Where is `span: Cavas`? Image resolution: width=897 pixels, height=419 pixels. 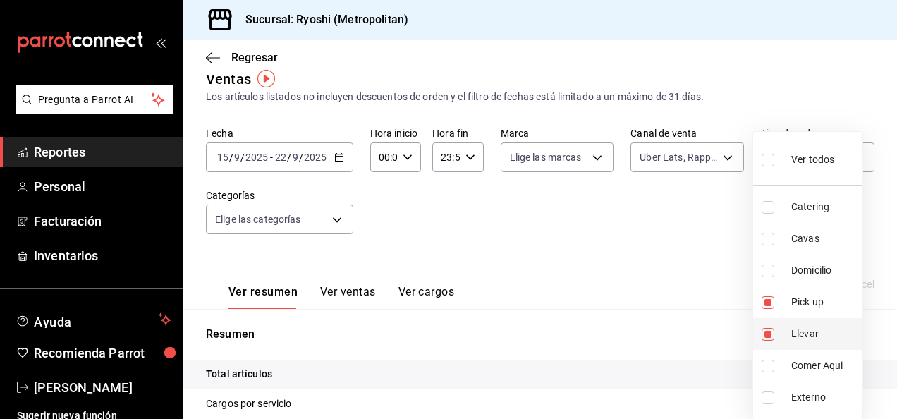
span: Cavas is located at coordinates (824, 238).